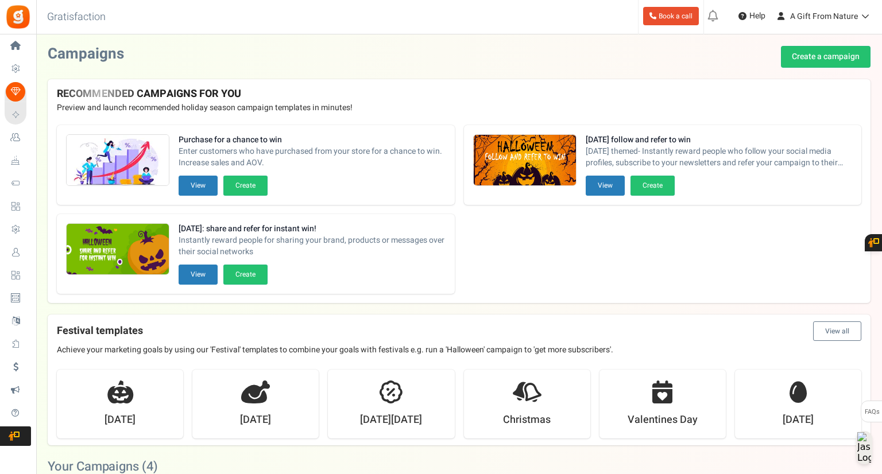 This screenshot has height=474, width=882. I want to click on h4: Festival templates, so click(459, 331).